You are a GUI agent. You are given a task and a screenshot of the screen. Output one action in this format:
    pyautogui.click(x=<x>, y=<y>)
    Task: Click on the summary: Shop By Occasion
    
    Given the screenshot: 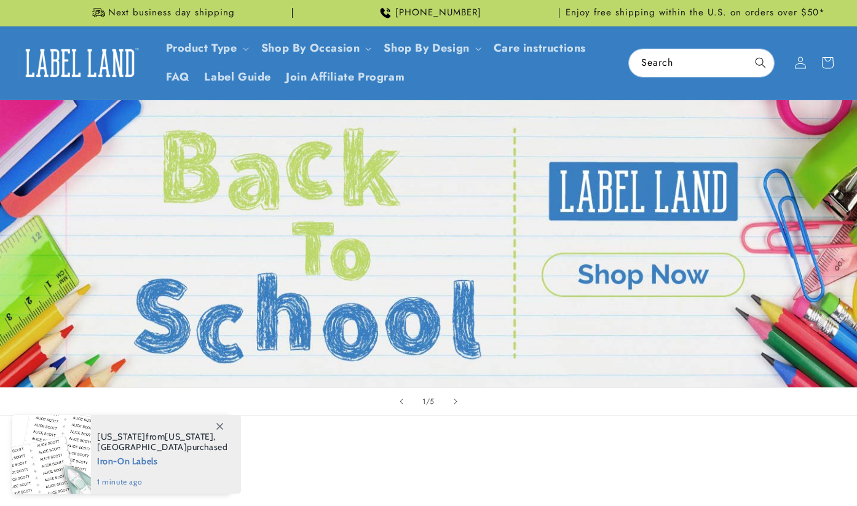 What is the action you would take?
    pyautogui.click(x=316, y=48)
    